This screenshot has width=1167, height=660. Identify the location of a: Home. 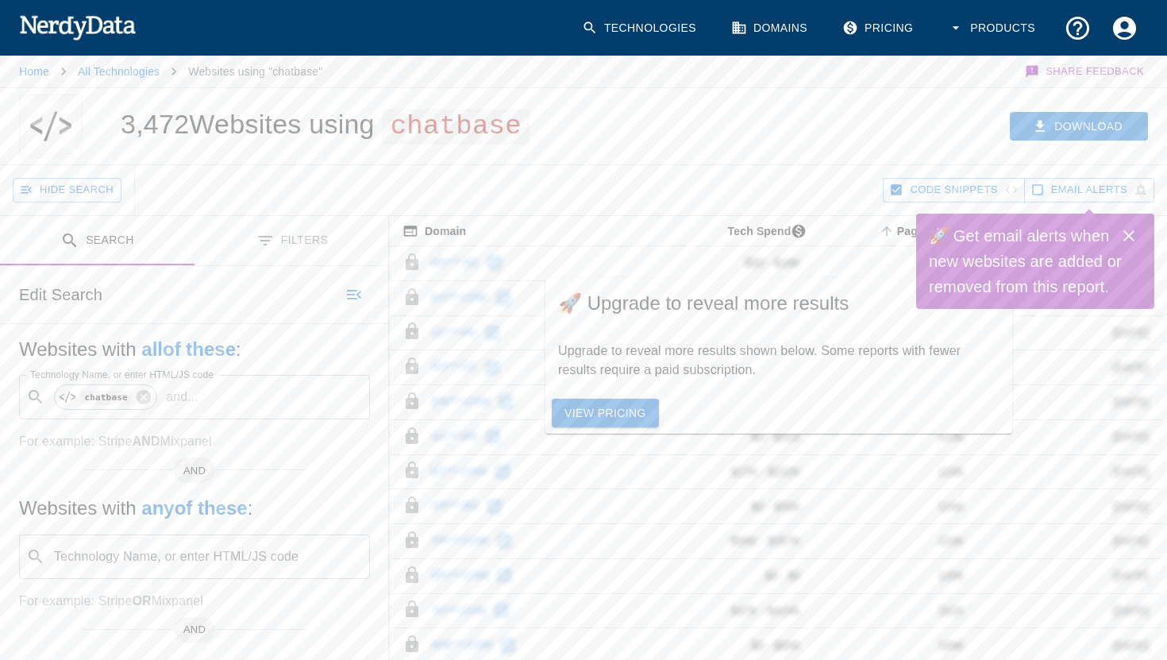
(34, 71).